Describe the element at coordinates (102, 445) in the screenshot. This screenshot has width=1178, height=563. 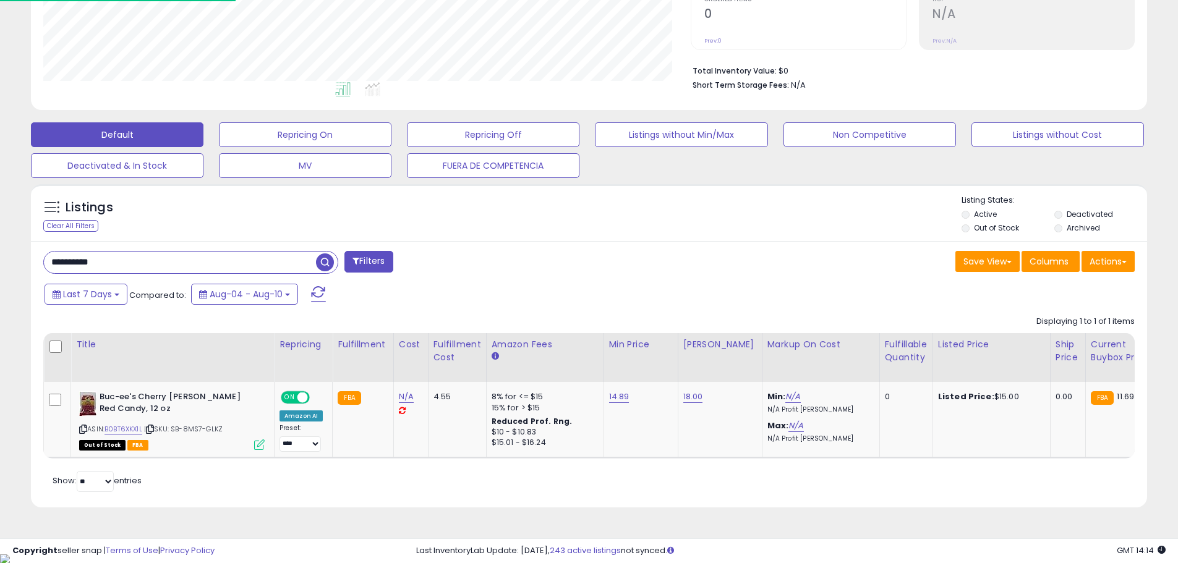
I see `span: All listings that are currently out of stock and unavailable for purchase on Amazon` at that location.